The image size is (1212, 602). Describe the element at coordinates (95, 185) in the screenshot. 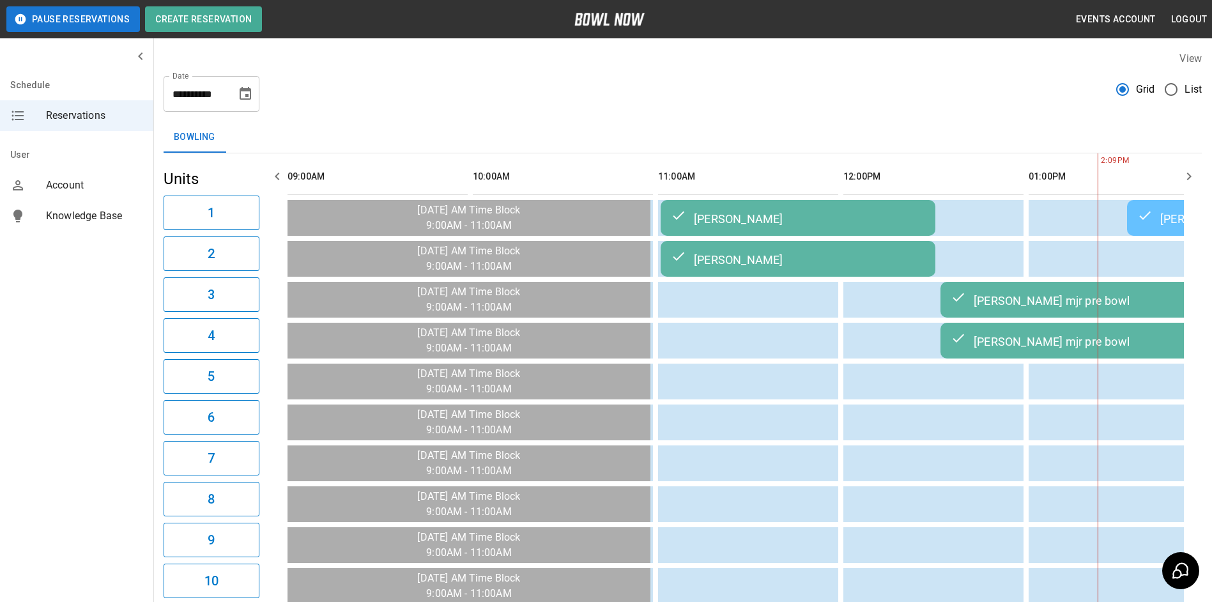

I see `span: Account` at that location.